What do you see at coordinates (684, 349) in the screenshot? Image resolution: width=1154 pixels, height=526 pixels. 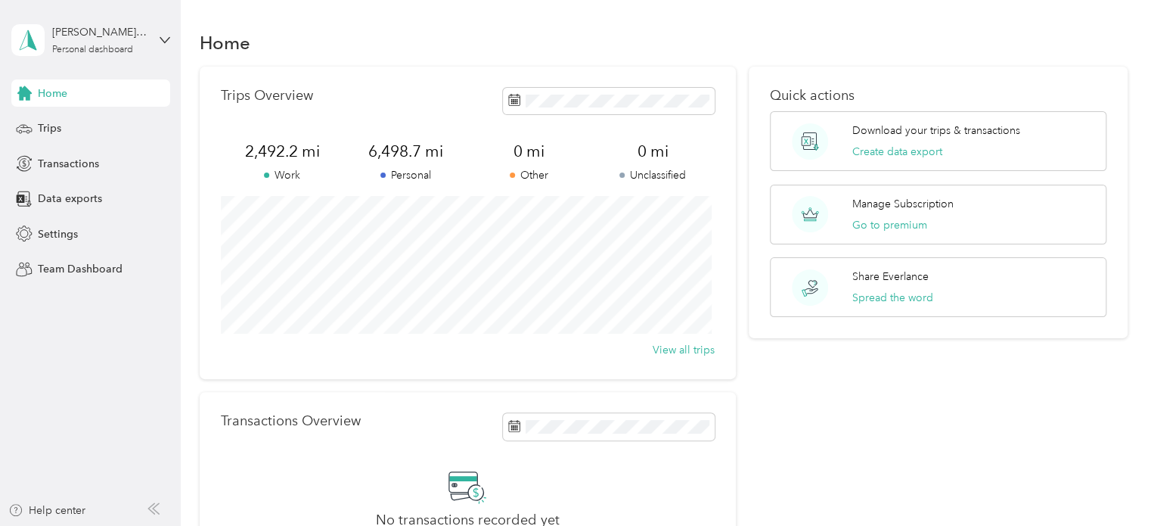 I see `button: View all trips` at bounding box center [684, 349].